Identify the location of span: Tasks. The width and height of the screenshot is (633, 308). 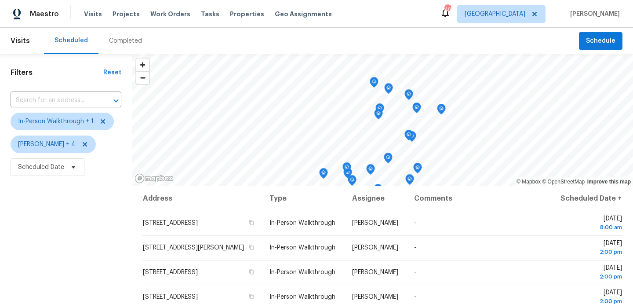
(210, 14).